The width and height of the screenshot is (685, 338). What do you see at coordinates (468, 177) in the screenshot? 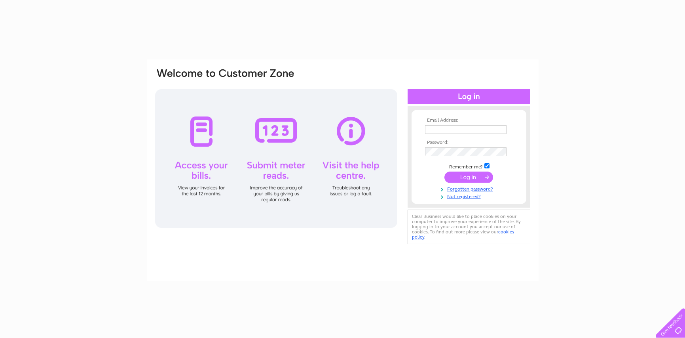
I see `input: Submit` at bounding box center [468, 177].